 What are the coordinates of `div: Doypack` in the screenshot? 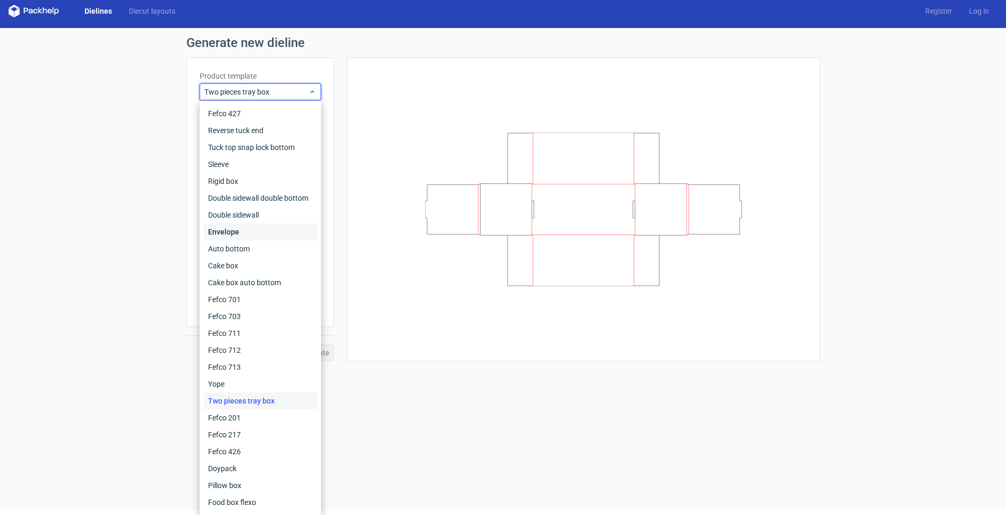 It's located at (260, 468).